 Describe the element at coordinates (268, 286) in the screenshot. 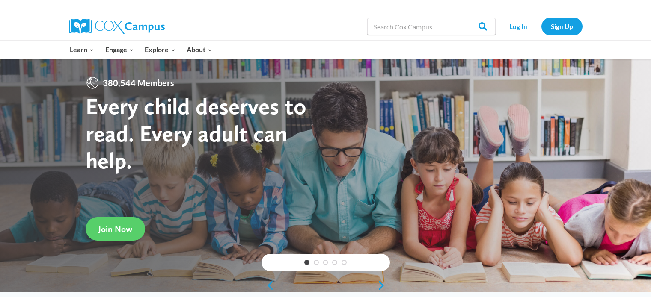

I see `a: previous` at that location.